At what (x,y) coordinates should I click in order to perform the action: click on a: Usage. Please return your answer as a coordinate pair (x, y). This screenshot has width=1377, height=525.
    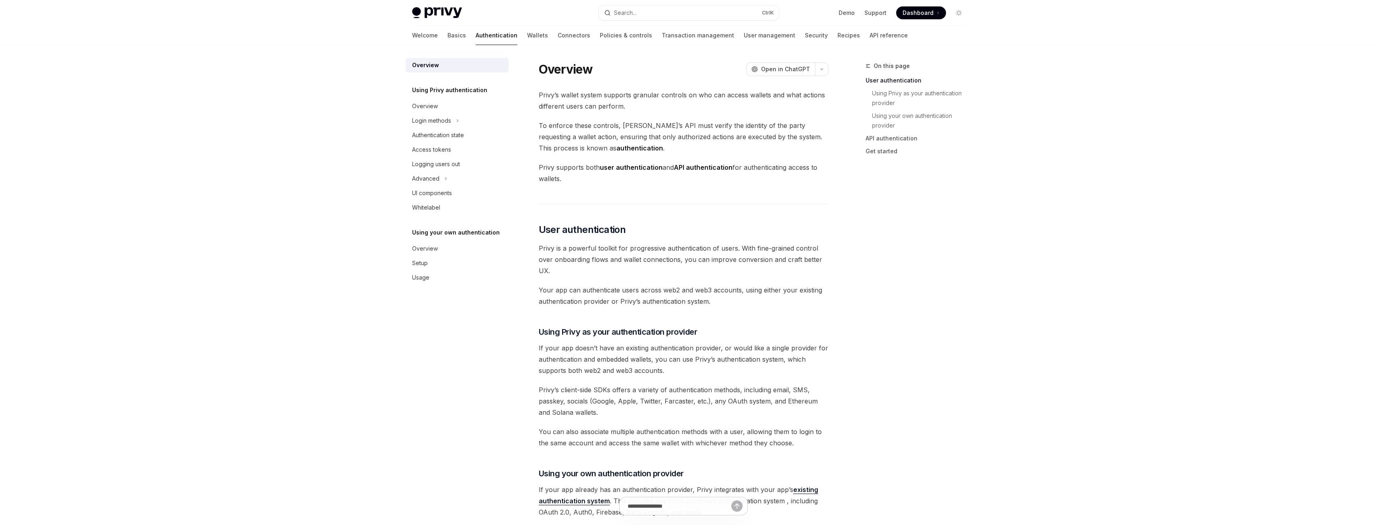
    Looking at the image, I should click on (457, 277).